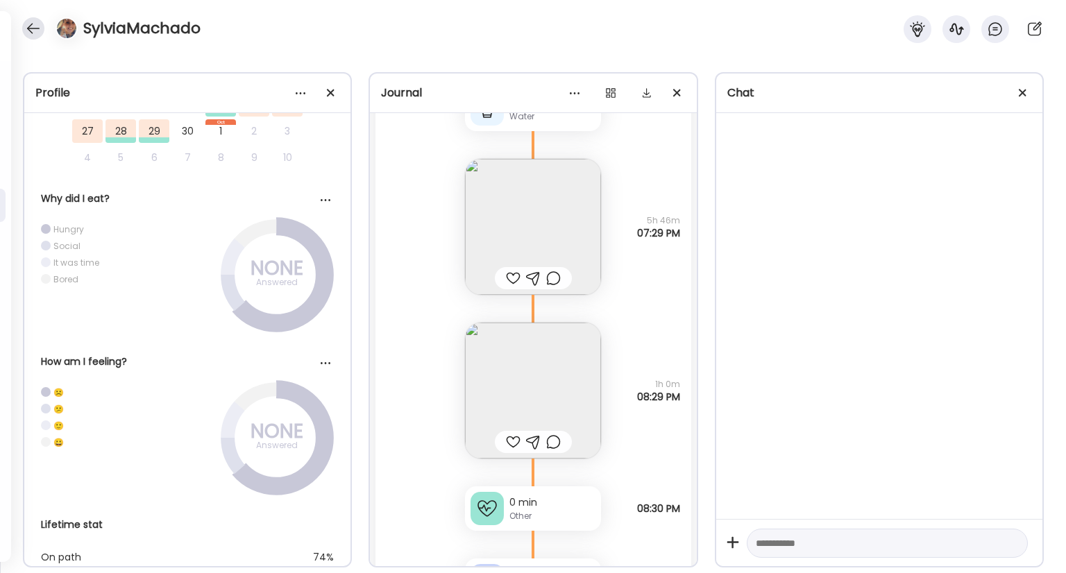 The image size is (1066, 573). What do you see at coordinates (187, 158) in the screenshot?
I see `div: 7` at bounding box center [187, 158].